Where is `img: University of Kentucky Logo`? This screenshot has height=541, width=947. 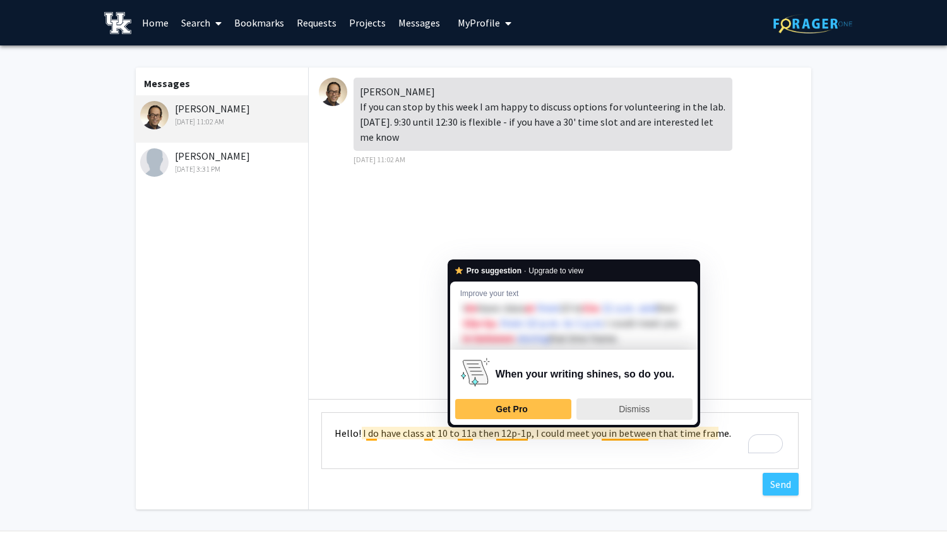
img: University of Kentucky Logo is located at coordinates (117, 23).